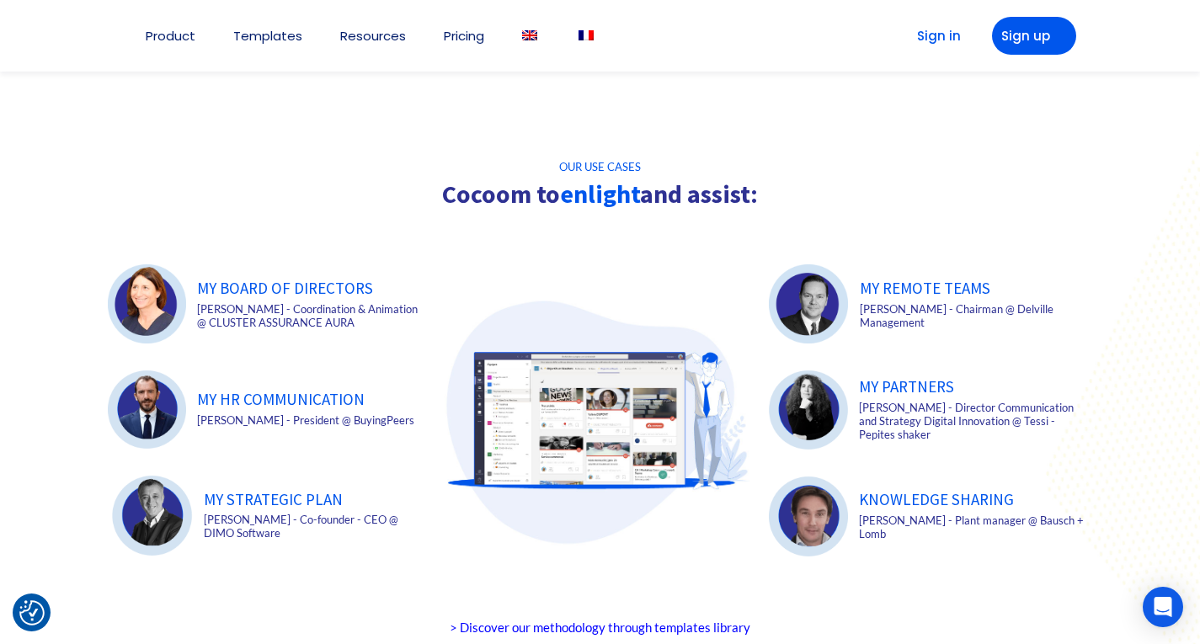 This screenshot has height=644, width=1200. What do you see at coordinates (170, 35) in the screenshot?
I see `a: Product` at bounding box center [170, 35].